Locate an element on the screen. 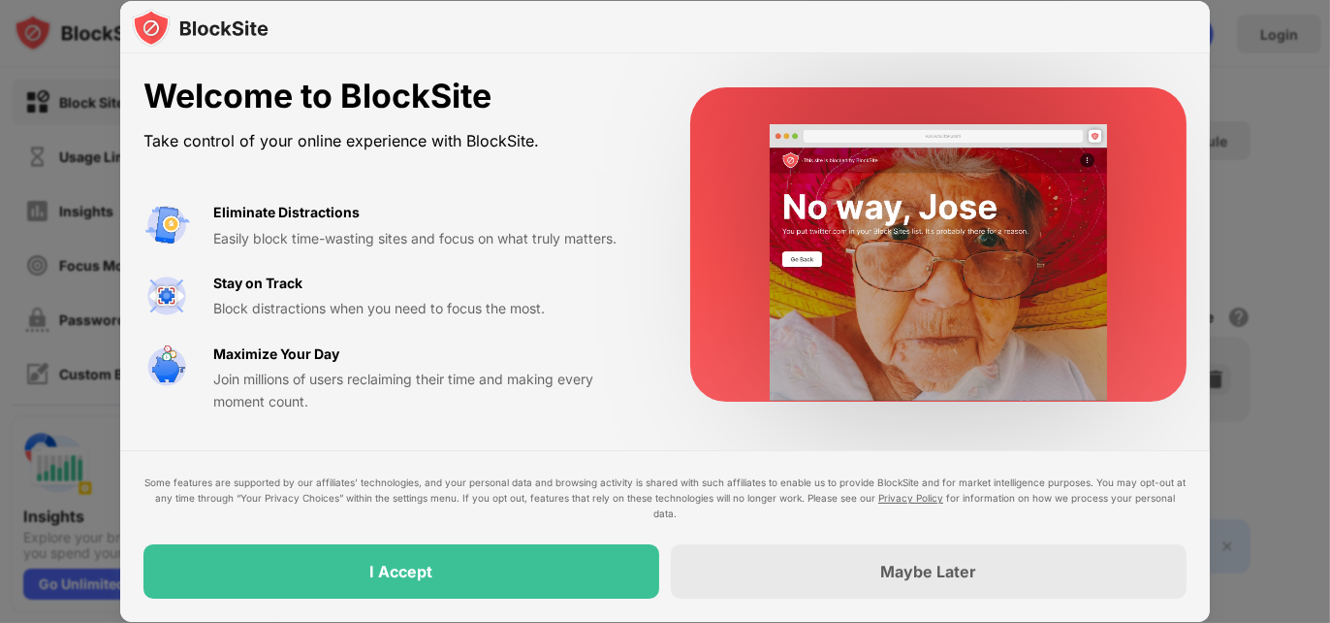 Image resolution: width=1330 pixels, height=623 pixels. a: Privacy Policy is located at coordinates (911, 497).